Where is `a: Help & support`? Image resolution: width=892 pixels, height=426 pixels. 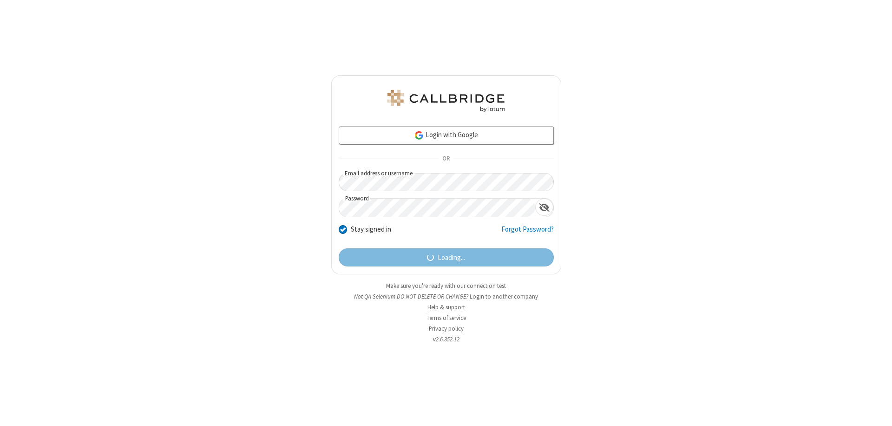 a: Help & support is located at coordinates (446, 307).